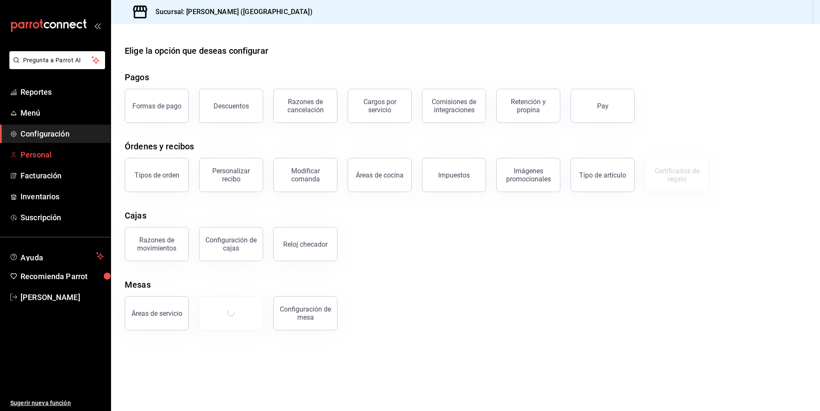 The width and height of the screenshot is (820, 411). I want to click on span: Reportes, so click(62, 92).